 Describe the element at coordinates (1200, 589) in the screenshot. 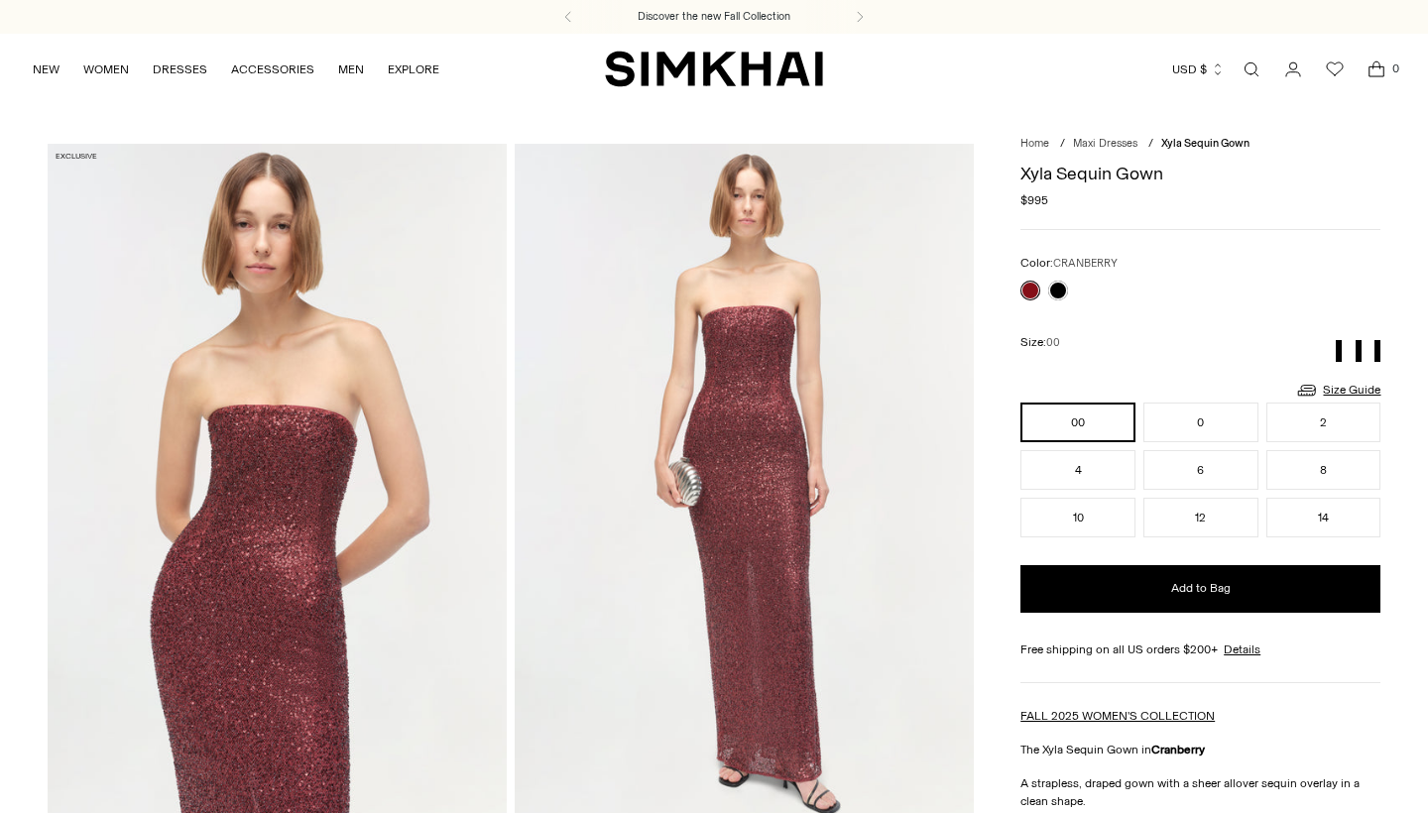

I see `button: Add to Bag` at that location.